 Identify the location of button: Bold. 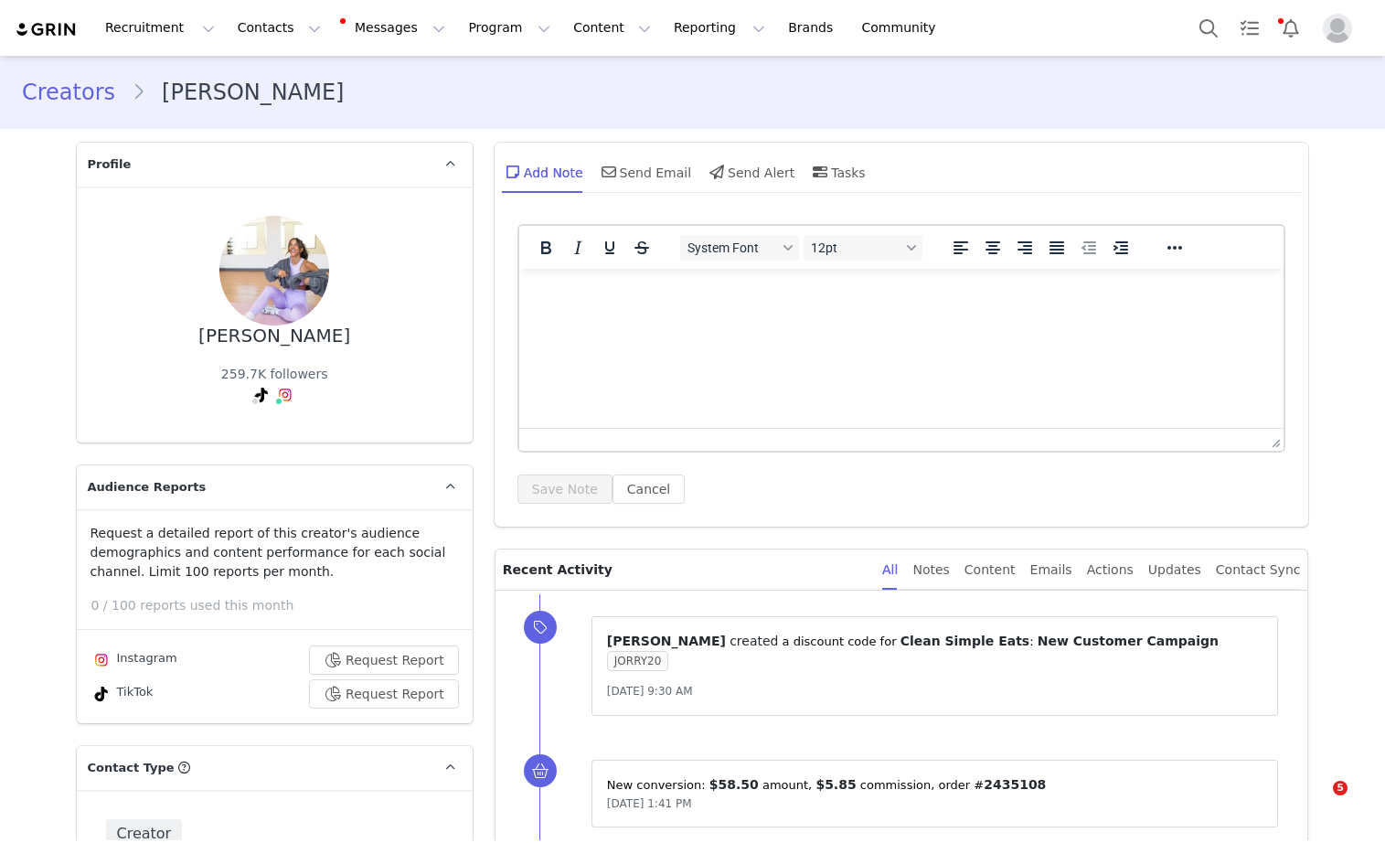
(546, 248).